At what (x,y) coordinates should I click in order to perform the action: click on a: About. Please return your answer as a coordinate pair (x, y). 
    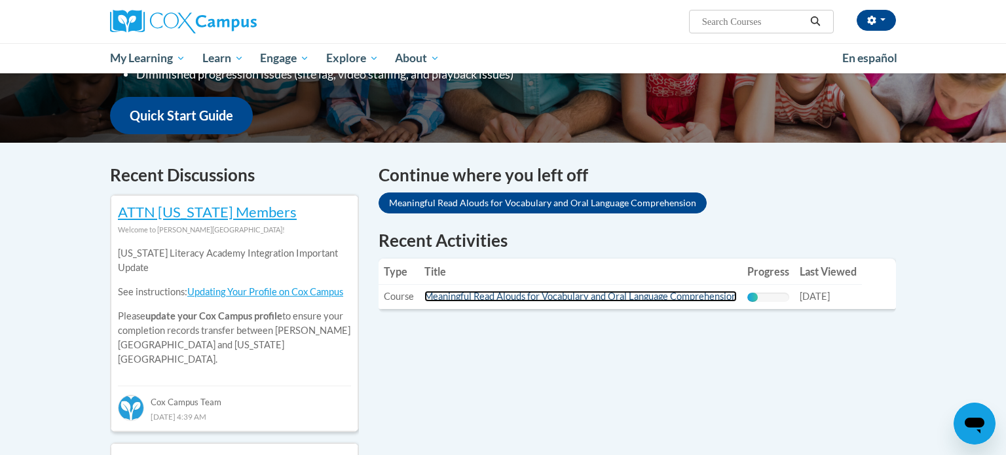
    Looking at the image, I should click on (418, 58).